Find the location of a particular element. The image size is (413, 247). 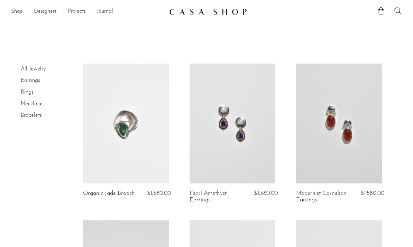

a: Organic Jade Brooch is located at coordinates (109, 194).